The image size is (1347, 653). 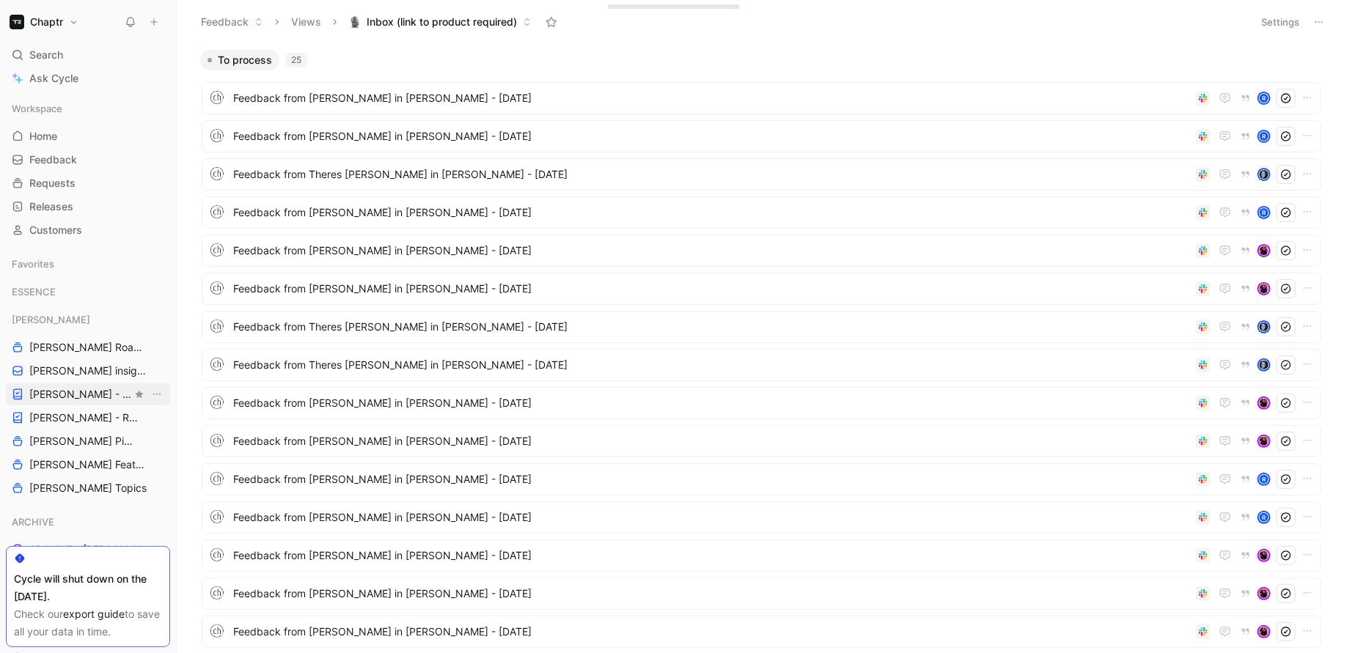 I want to click on a: export guide, so click(x=94, y=614).